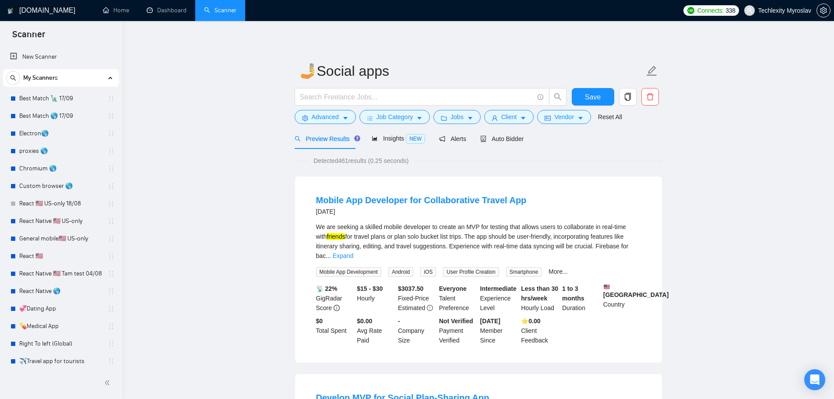 Image resolution: width=834 pixels, height=399 pixels. Describe the element at coordinates (444, 118) in the screenshot. I see `span: folder` at that location.